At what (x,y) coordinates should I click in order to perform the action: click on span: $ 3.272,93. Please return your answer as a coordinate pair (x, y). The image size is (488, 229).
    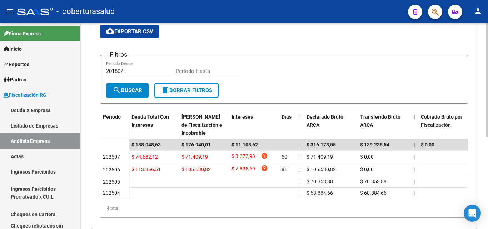
    Looking at the image, I should click on (243, 157).